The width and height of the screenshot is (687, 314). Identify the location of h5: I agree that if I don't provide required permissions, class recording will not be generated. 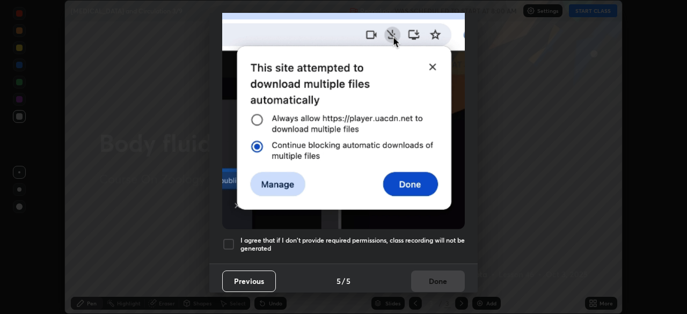
(353, 244).